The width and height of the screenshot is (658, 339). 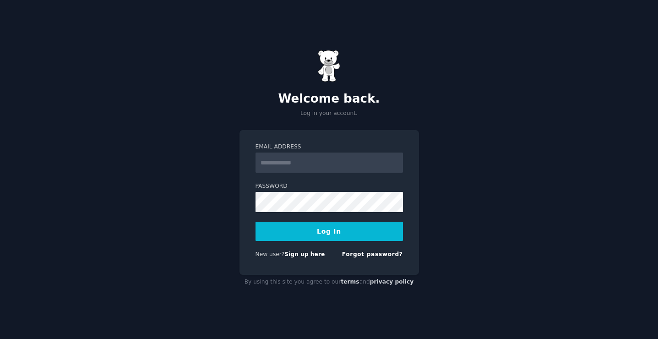 What do you see at coordinates (350, 281) in the screenshot?
I see `a: terms` at bounding box center [350, 281].